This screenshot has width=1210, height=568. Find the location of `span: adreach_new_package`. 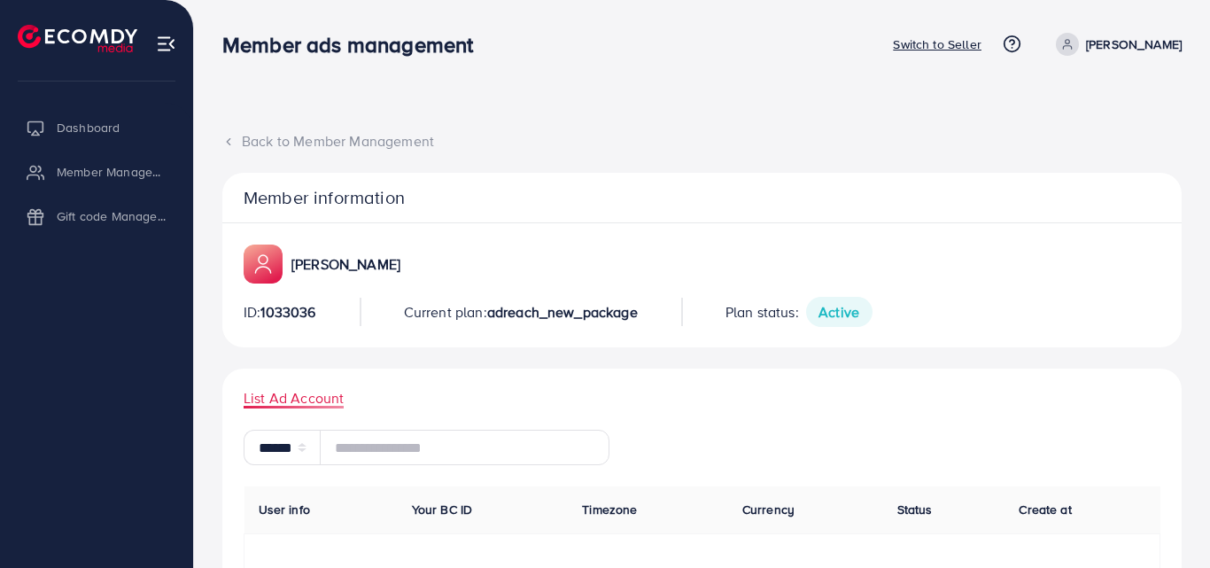

span: adreach_new_package is located at coordinates (563, 312).